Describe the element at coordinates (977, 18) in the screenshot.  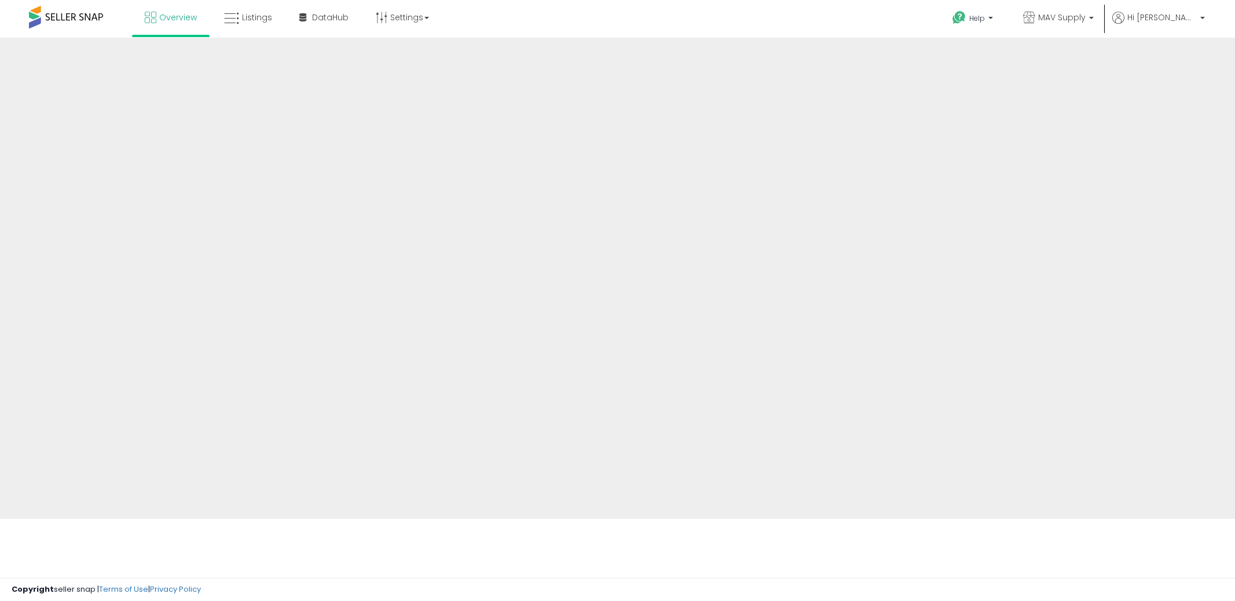
I see `span: Help` at that location.